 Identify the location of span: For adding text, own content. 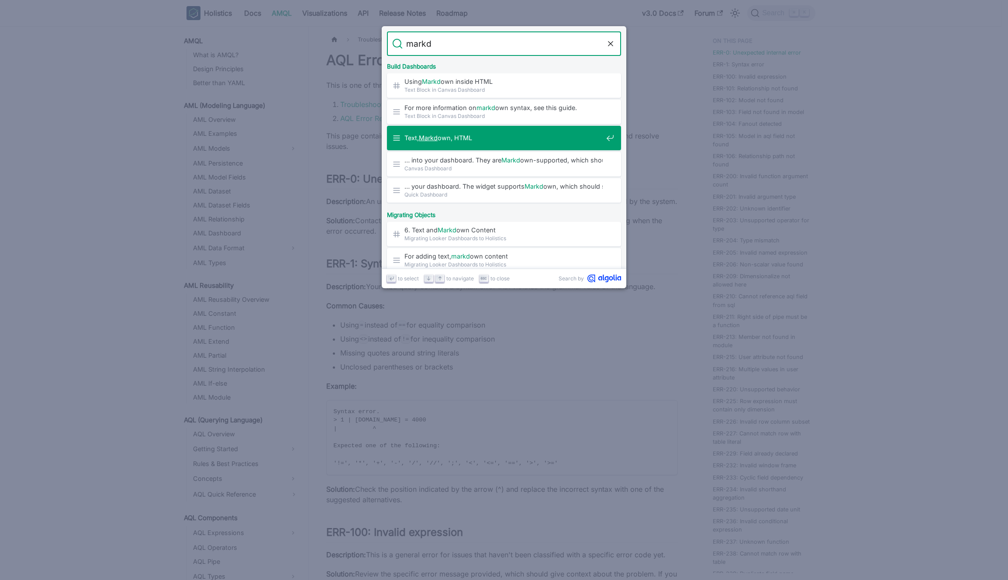
(504, 256).